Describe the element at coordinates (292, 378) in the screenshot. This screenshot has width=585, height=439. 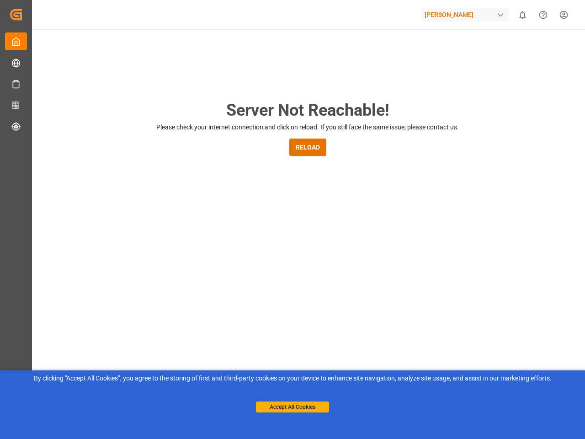
I see `div: By clicking "Accept All Cookies”, you agree to the storing of first and third-party cookies on yo...` at that location.